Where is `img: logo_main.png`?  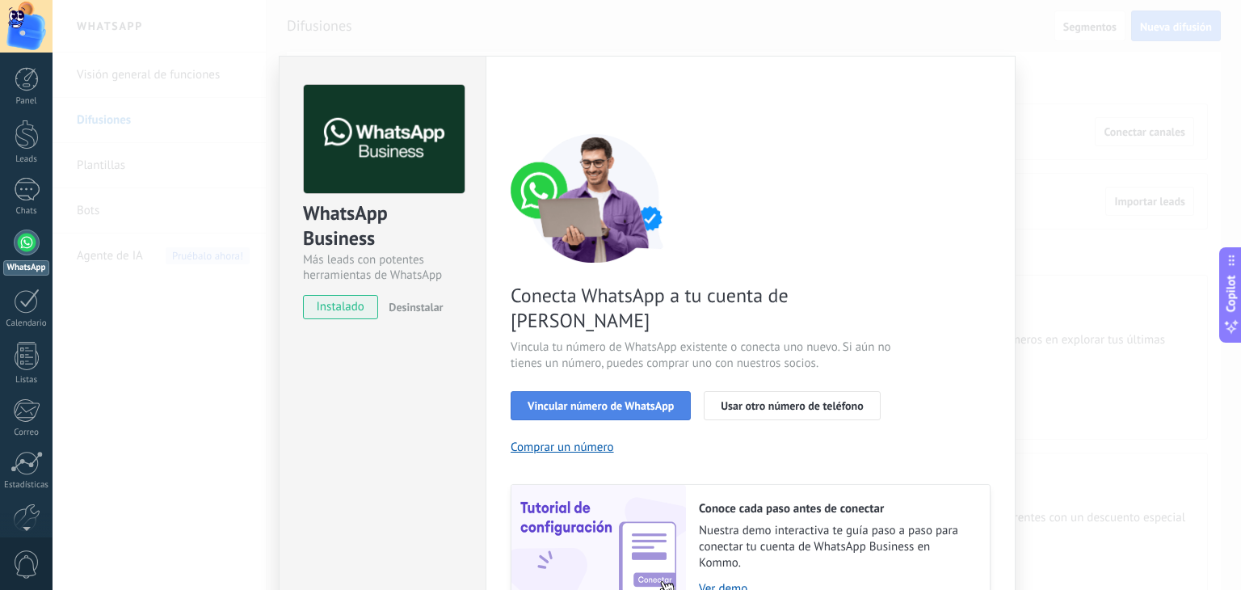
img: logo_main.png is located at coordinates (384, 139).